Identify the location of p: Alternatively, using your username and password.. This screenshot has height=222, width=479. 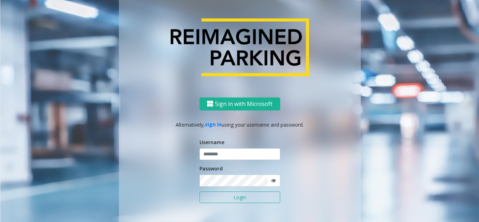
(240, 124).